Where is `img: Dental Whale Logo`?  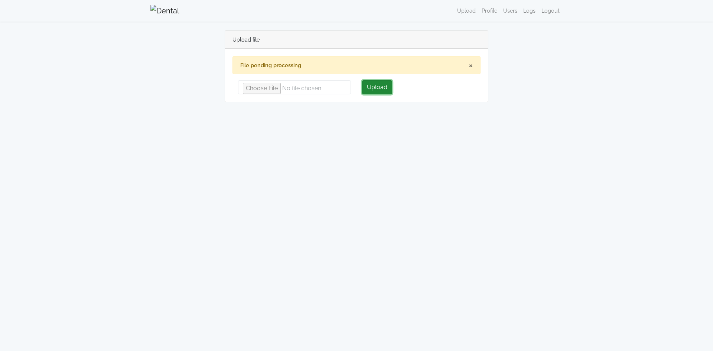 img: Dental Whale Logo is located at coordinates (165, 11).